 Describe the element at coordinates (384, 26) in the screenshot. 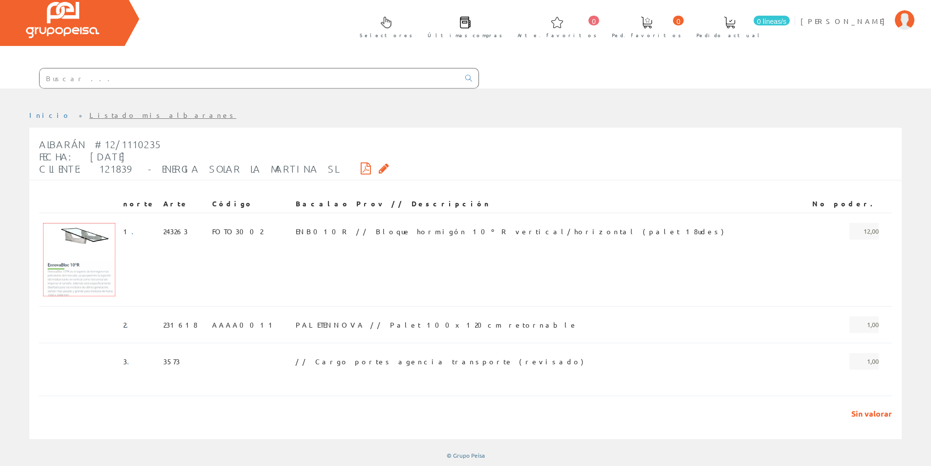

I see `a: Selectores` at that location.